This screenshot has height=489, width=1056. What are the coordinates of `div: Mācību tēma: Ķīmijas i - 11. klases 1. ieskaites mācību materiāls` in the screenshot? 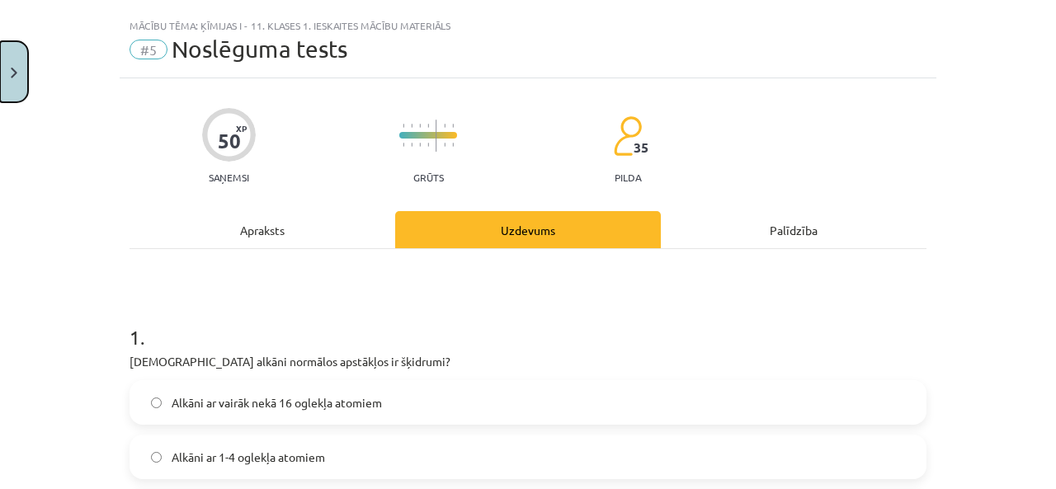 It's located at (528, 26).